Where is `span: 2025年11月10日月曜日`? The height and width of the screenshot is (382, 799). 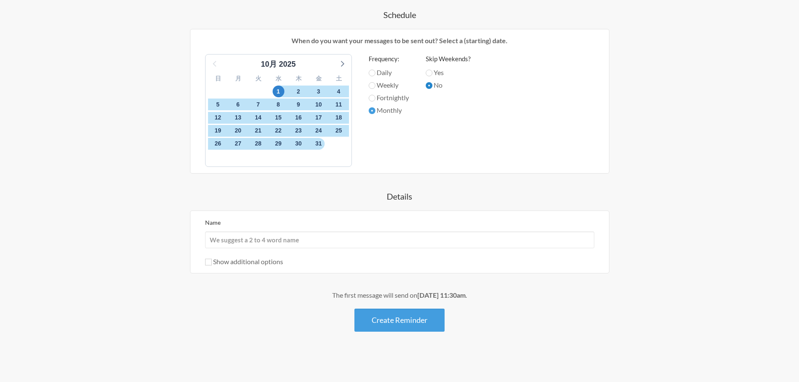
span: 2025年11月10日月曜日 is located at coordinates (319, 104).